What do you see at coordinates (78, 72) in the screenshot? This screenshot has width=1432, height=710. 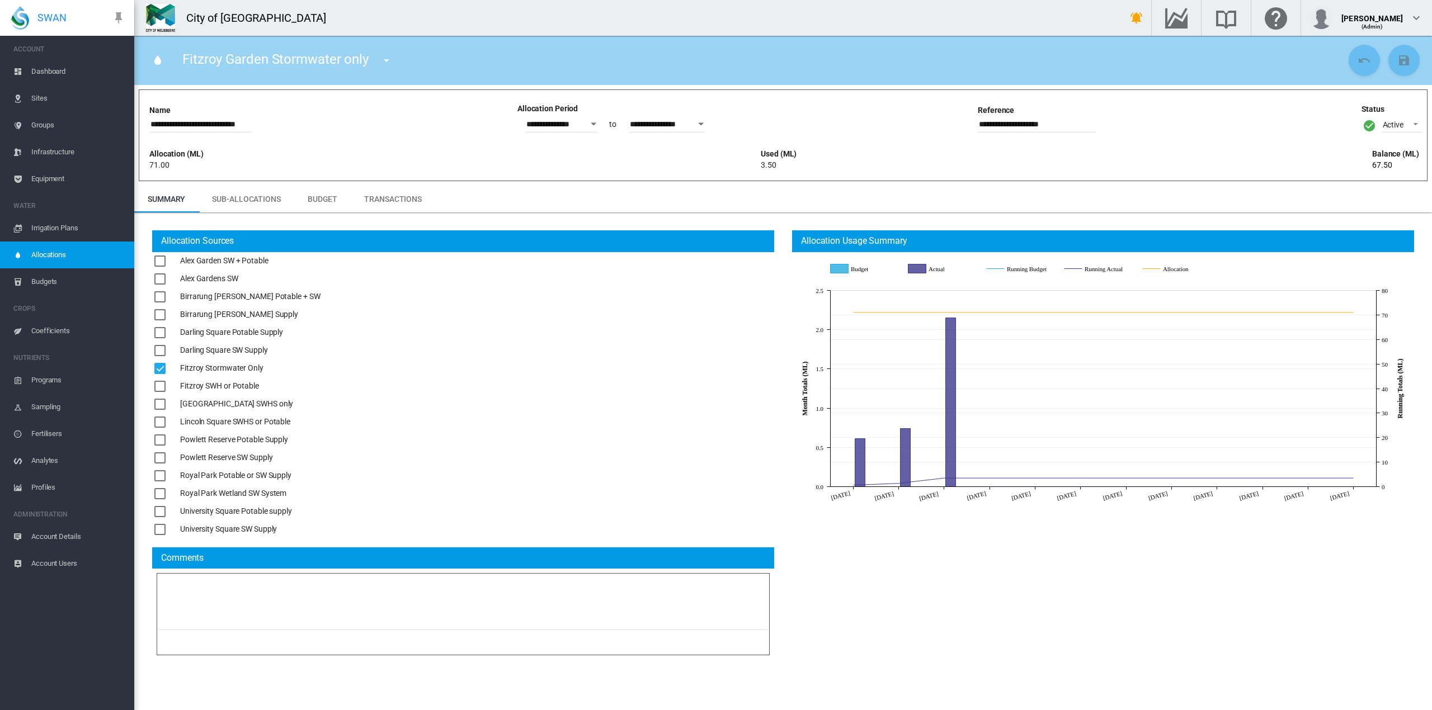 I see `span: Dashboard` at bounding box center [78, 72].